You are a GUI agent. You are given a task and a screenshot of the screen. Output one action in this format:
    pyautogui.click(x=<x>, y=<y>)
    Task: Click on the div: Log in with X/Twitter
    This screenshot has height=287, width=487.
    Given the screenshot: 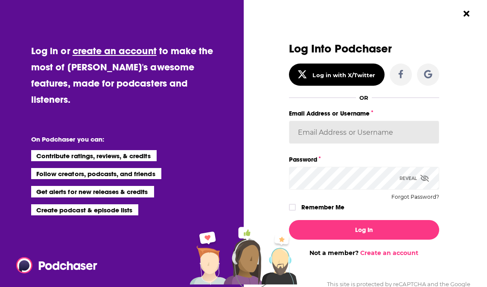 What is the action you would take?
    pyautogui.click(x=343, y=75)
    